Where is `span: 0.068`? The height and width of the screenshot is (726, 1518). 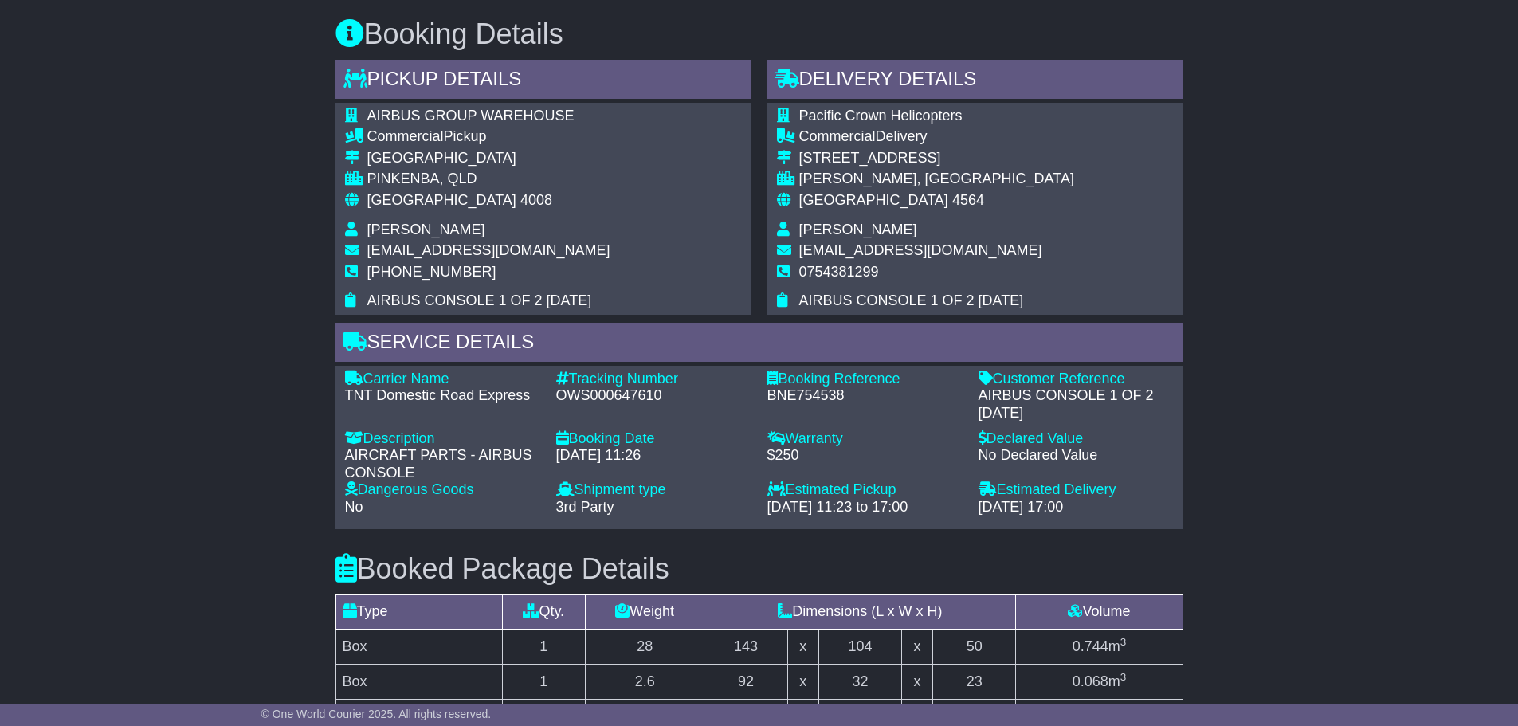 span: 0.068 is located at coordinates (1090, 681).